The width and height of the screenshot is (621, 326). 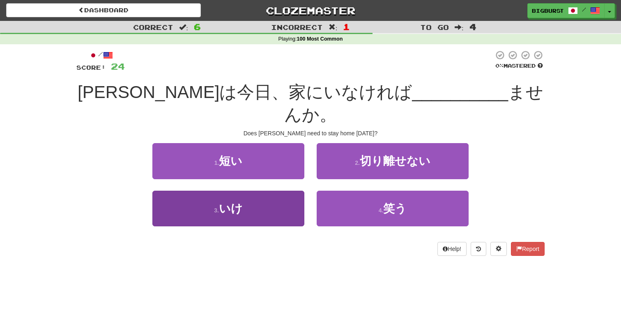 What do you see at coordinates (319, 39) in the screenshot?
I see `strong: 100 Most Common` at bounding box center [319, 39].